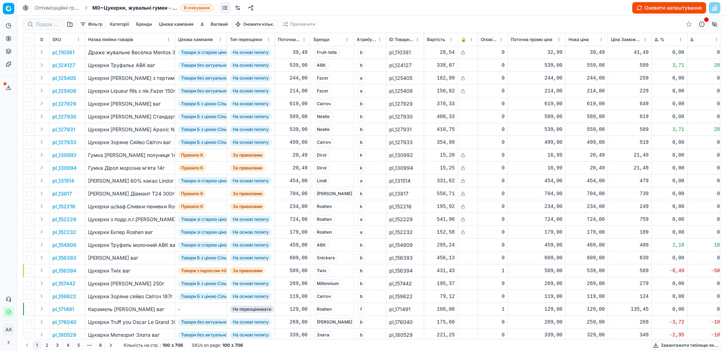 The height and width of the screenshot is (351, 726). I want to click on button: pl_127929, so click(64, 104).